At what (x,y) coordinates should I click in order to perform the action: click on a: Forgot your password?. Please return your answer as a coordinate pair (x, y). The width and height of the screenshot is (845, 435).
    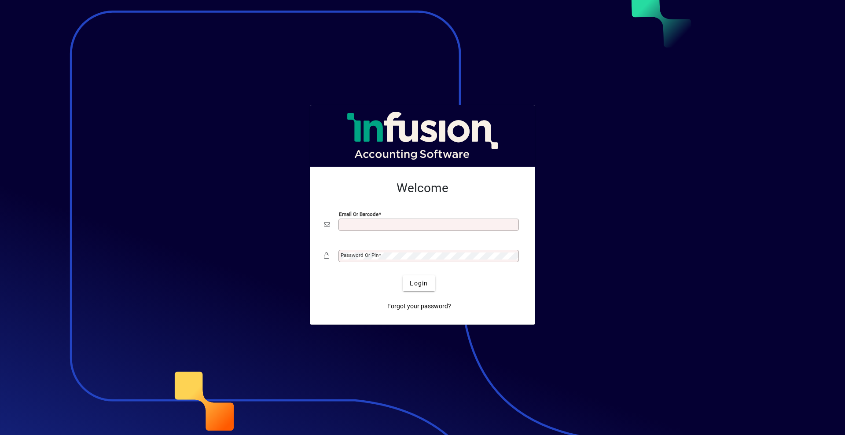
    Looking at the image, I should click on (419, 306).